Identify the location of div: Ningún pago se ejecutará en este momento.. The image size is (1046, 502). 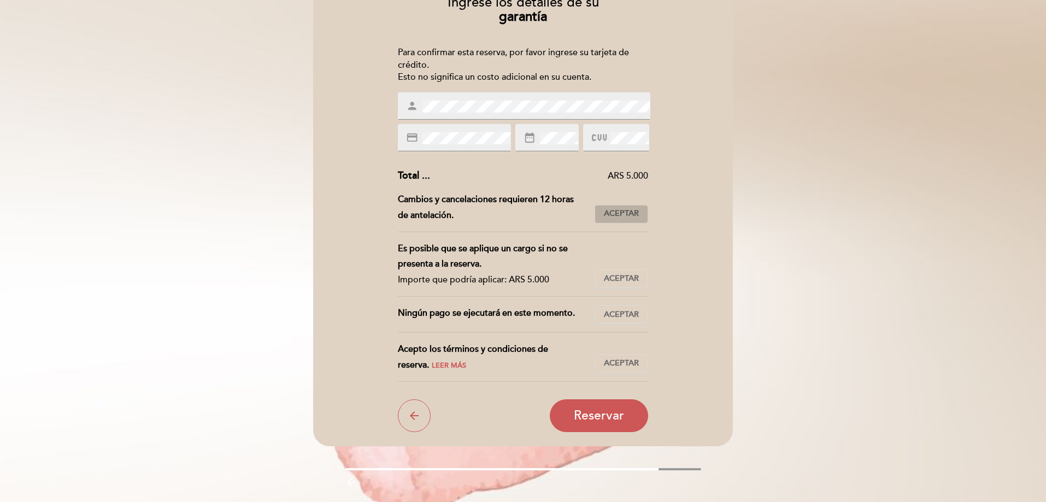
(496, 315).